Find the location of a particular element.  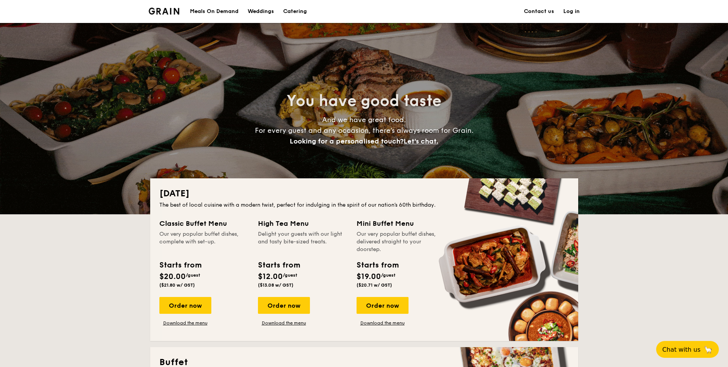

span: $12.00 is located at coordinates (270, 276).